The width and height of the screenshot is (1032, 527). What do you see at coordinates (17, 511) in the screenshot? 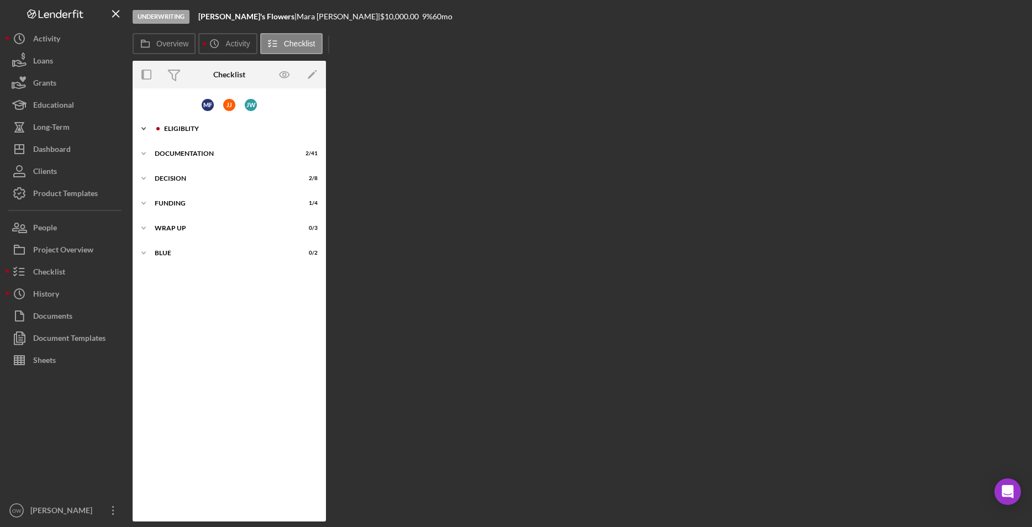
I see `text: OW` at bounding box center [17, 511].